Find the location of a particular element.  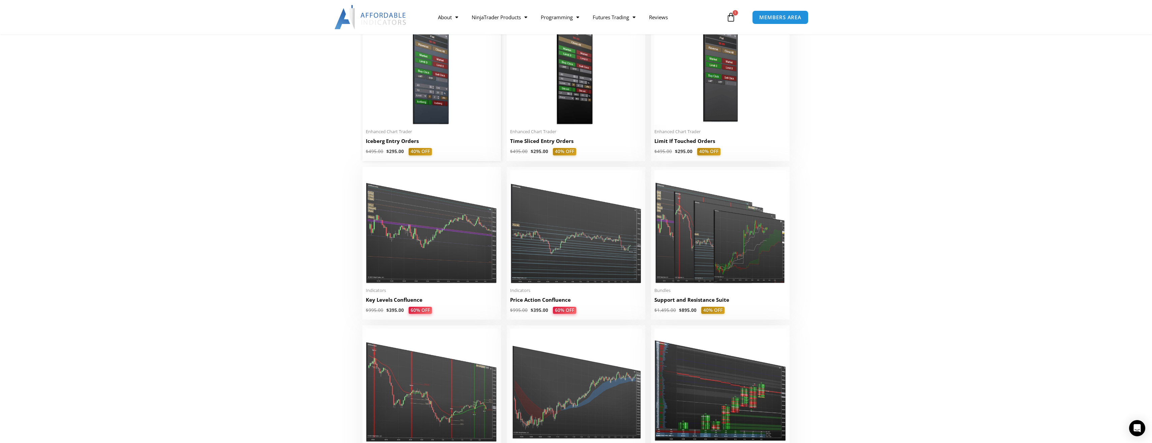

img: Best MAs Trend Indicator is located at coordinates (576, 384).